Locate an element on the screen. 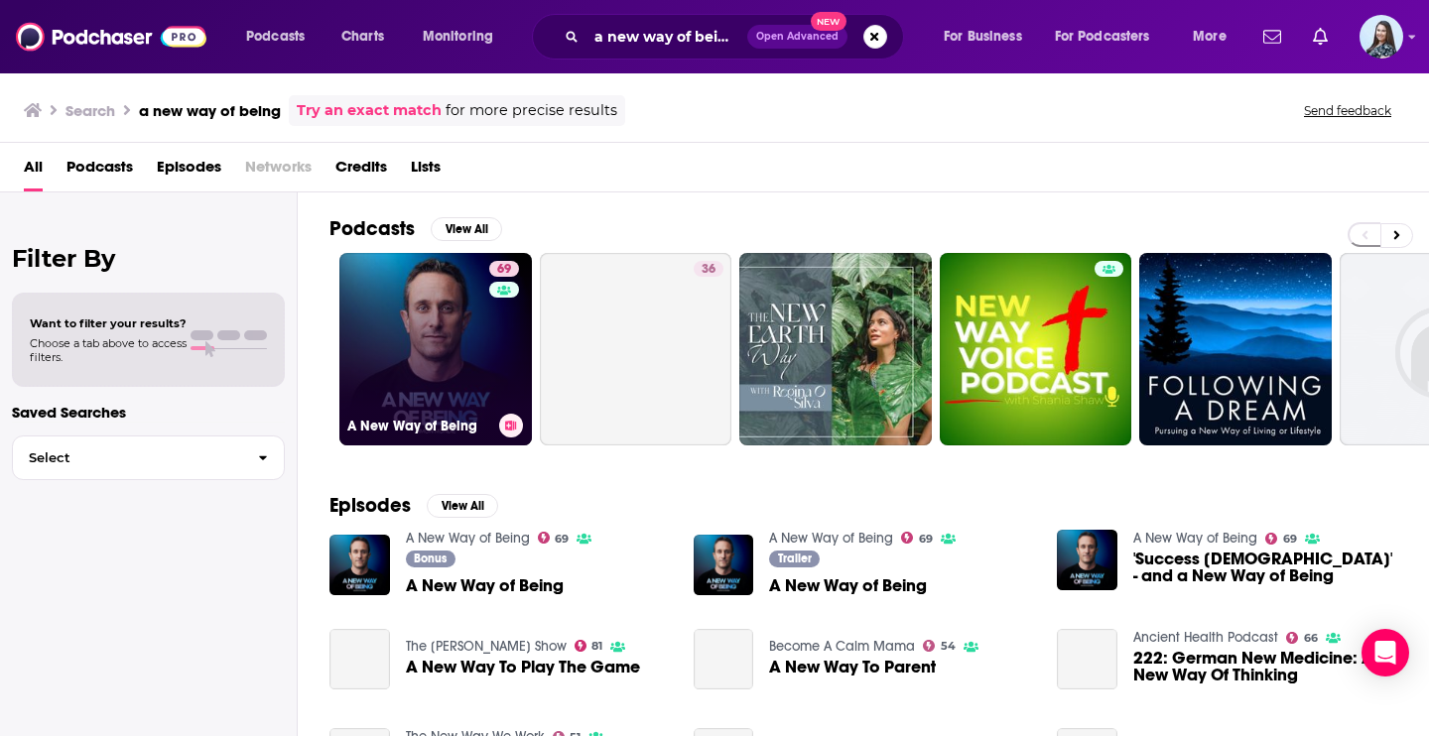 The height and width of the screenshot is (736, 1429). h2: Filter By is located at coordinates (148, 258).